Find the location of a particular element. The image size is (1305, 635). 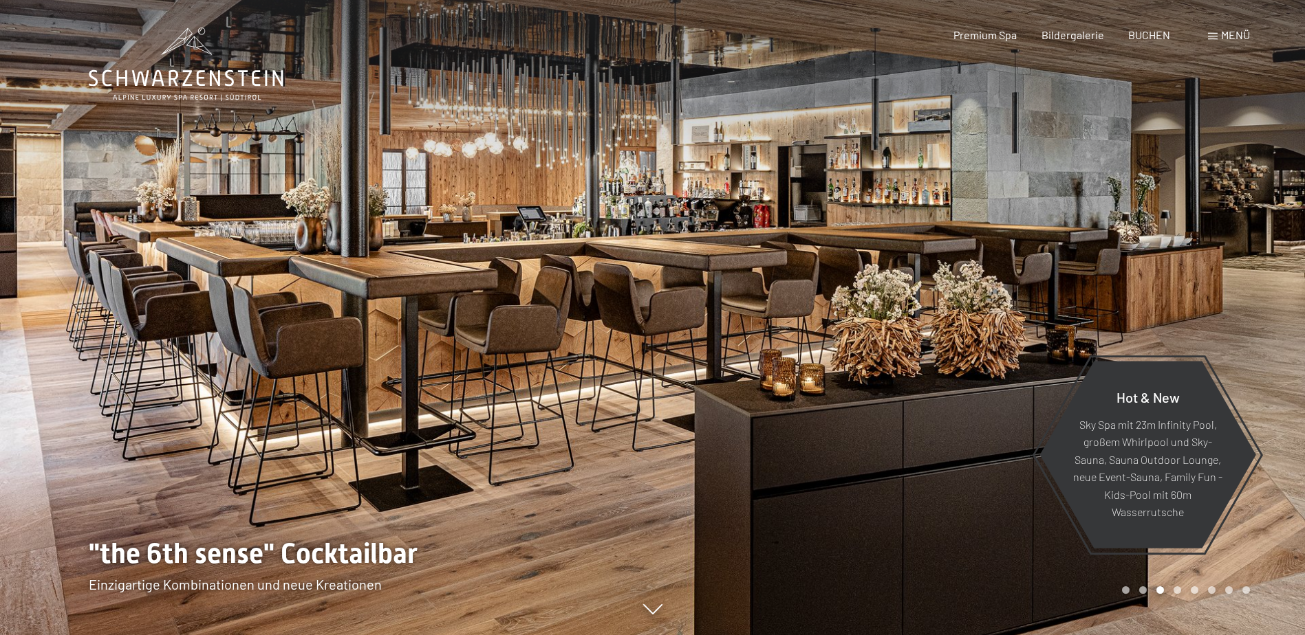

span: Bildergalerie is located at coordinates (1072, 34).